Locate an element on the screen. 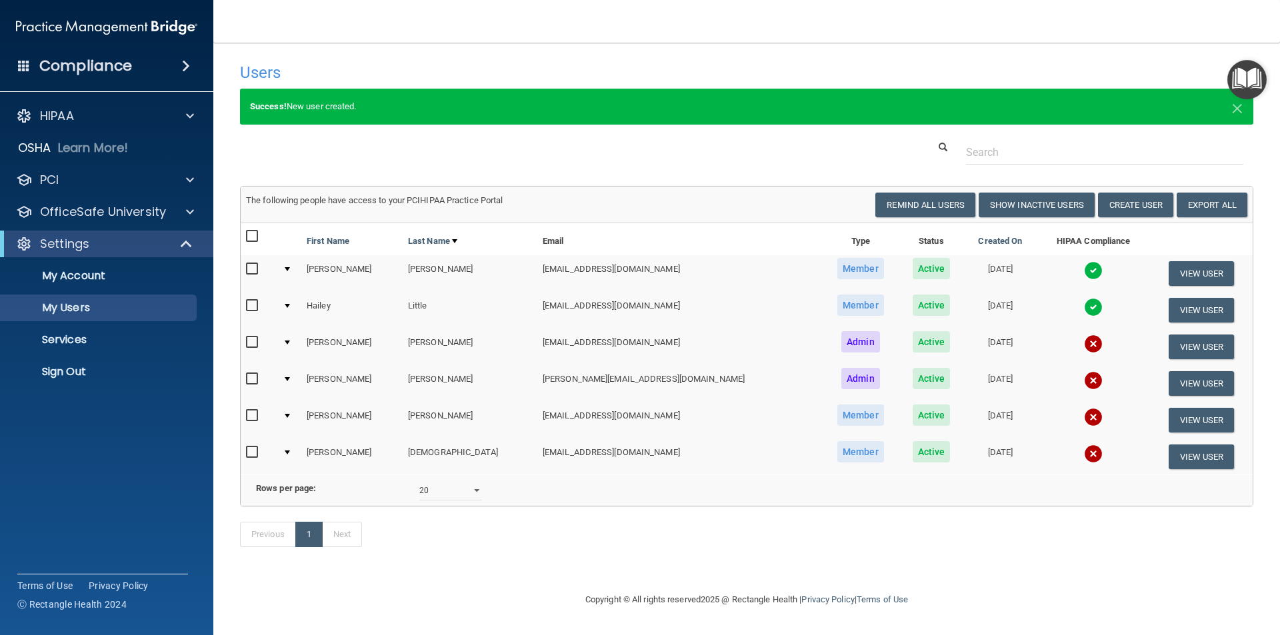 This screenshot has height=635, width=1280. button: Create User is located at coordinates (1135, 205).